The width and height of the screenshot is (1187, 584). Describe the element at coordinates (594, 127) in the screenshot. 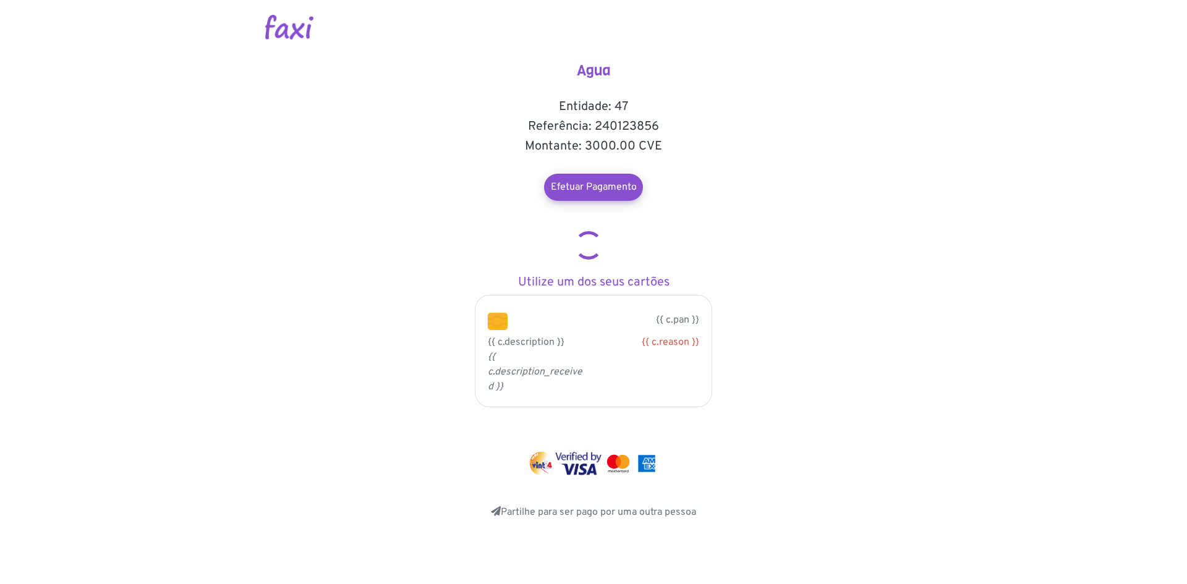

I see `h5: Referência: 240123856` at that location.